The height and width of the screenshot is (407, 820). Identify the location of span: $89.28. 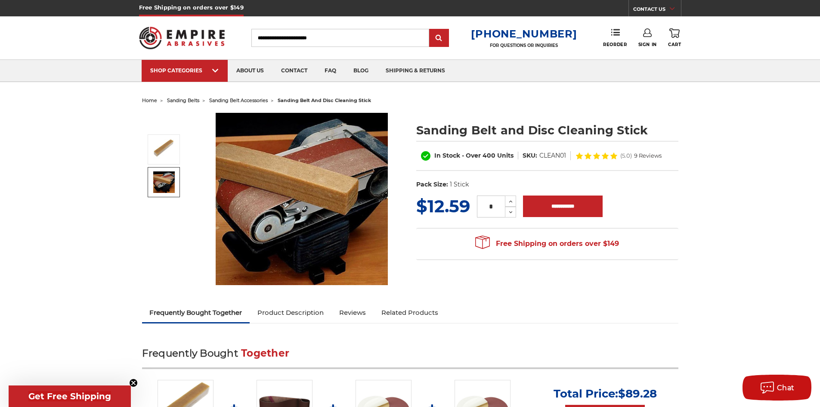
(637, 393).